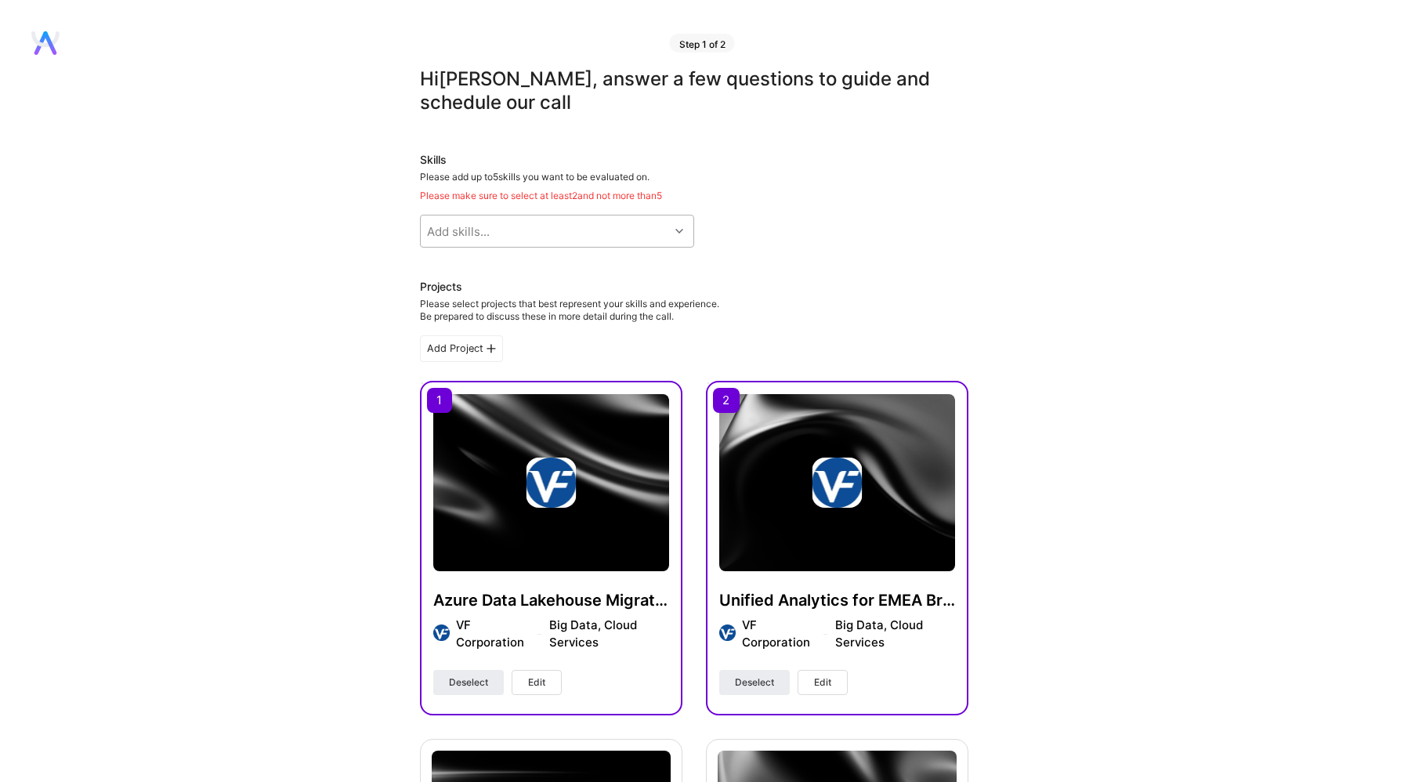 Image resolution: width=1404 pixels, height=782 pixels. Describe the element at coordinates (694, 186) in the screenshot. I see `div: Please add up to 5 skills you want to be evaluated on.` at that location.